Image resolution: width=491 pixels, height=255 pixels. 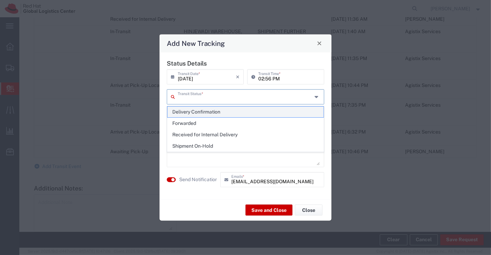 What do you see at coordinates (245, 123) in the screenshot?
I see `span: Forwarded` at bounding box center [245, 123].